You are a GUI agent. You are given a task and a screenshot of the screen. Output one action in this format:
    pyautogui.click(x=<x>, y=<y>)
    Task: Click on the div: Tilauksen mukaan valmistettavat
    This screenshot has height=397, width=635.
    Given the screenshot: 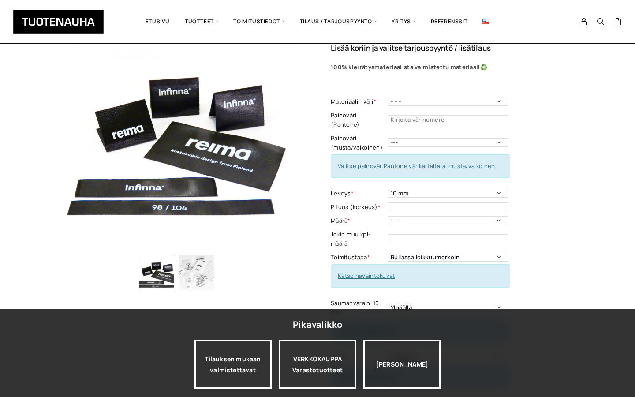 What is the action you would take?
    pyautogui.click(x=233, y=364)
    